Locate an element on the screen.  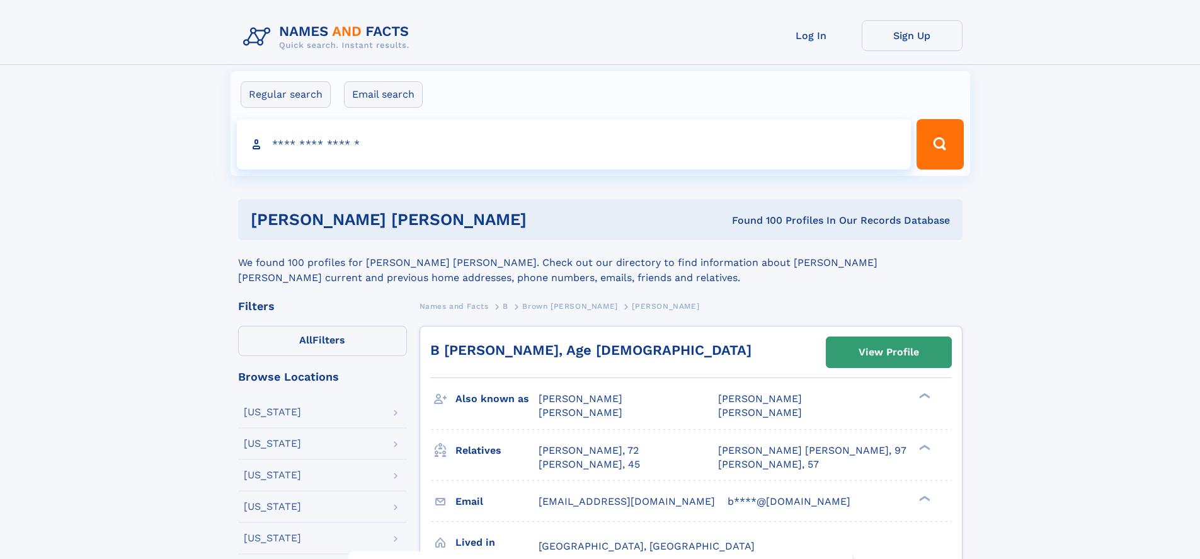
a: View Profile is located at coordinates (889, 352).